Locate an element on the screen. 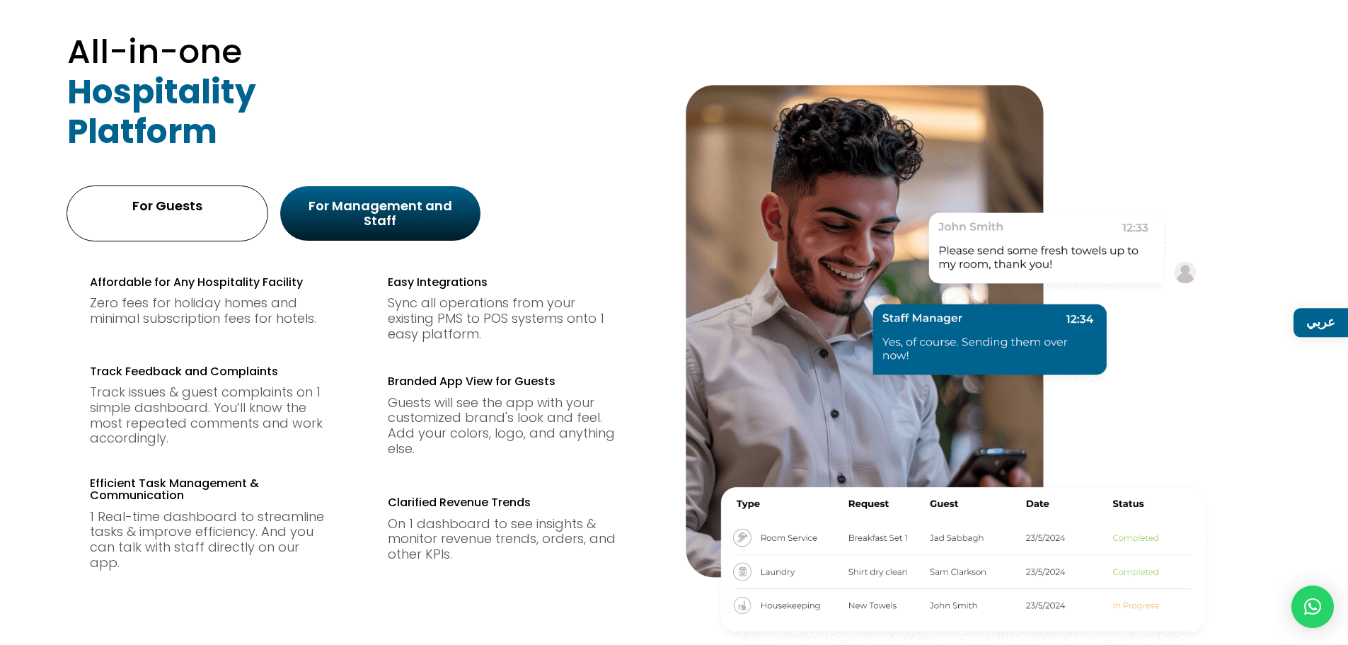 Image resolution: width=1348 pixels, height=645 pixels. div: For Guests is located at coordinates (167, 206).